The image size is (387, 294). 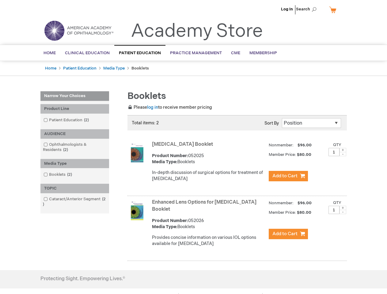 What do you see at coordinates (147, 96) in the screenshot?
I see `span: Booklets` at bounding box center [147, 96].